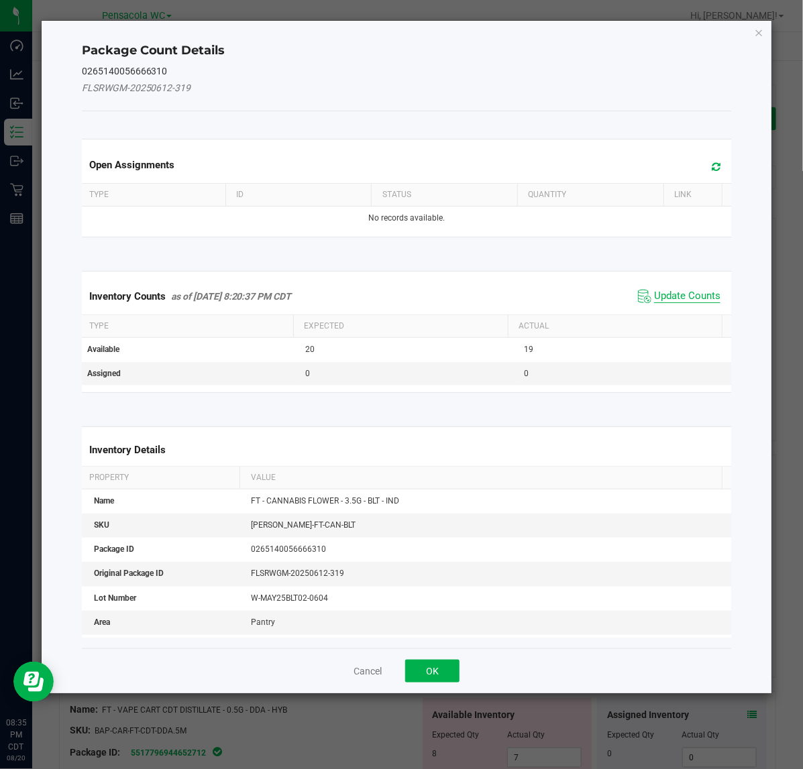  Describe the element at coordinates (239, 195) in the screenshot. I see `span: ID` at that location.